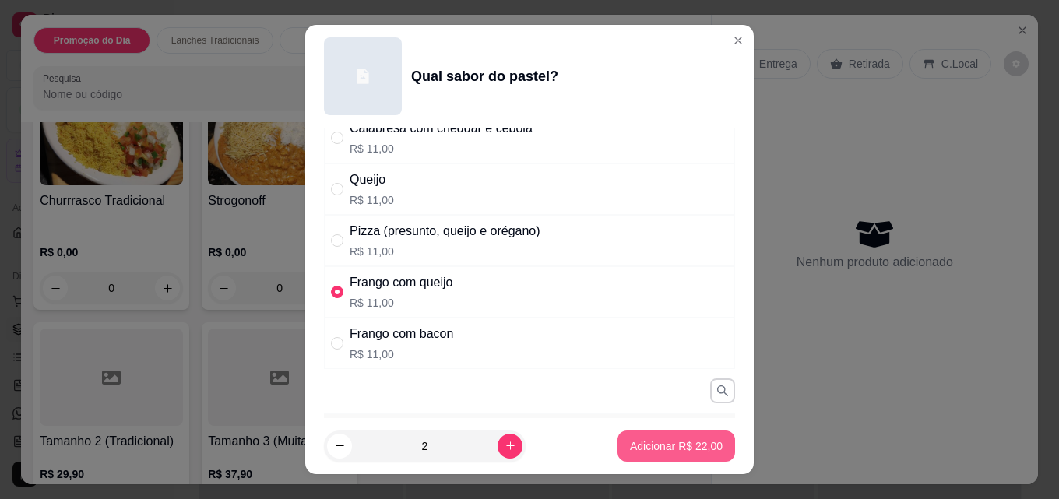 The image size is (1059, 499). What do you see at coordinates (445, 231) in the screenshot?
I see `div: Pizza (presunto, queijo e orégano)` at bounding box center [445, 231].